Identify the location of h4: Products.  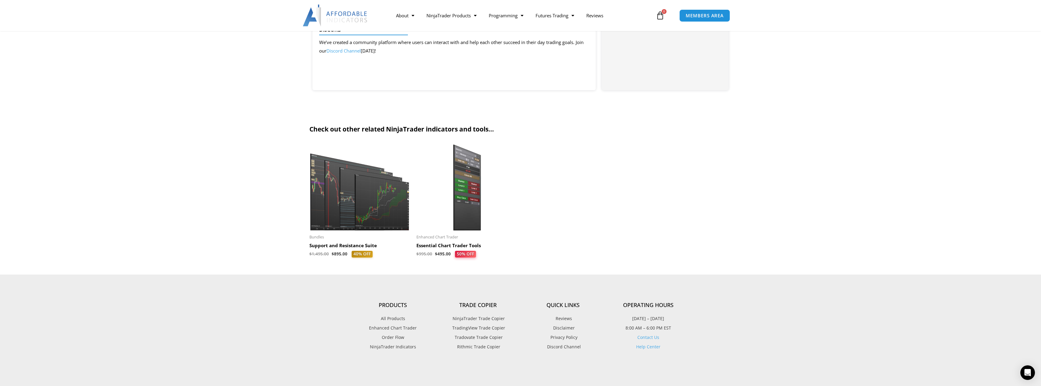
(393, 306).